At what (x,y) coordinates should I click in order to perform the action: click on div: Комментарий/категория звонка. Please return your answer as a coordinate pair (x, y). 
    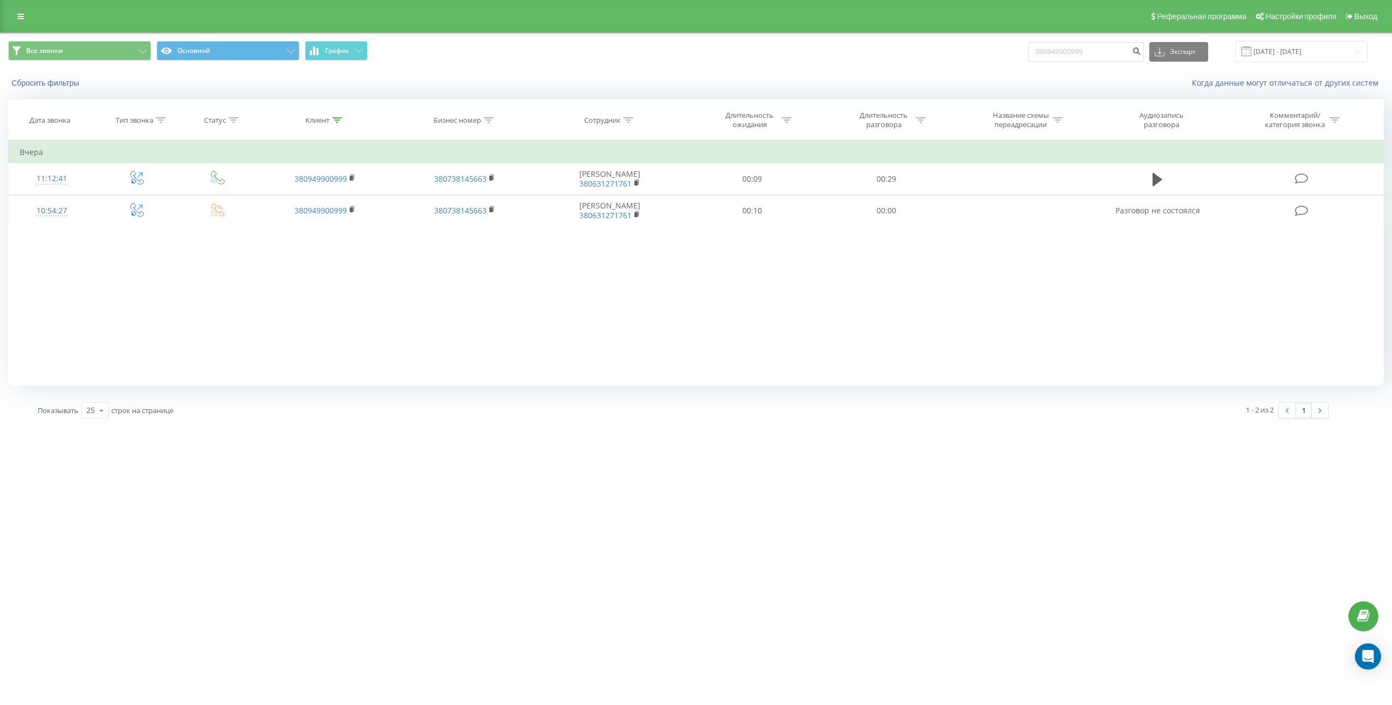
    Looking at the image, I should click on (1295, 120).